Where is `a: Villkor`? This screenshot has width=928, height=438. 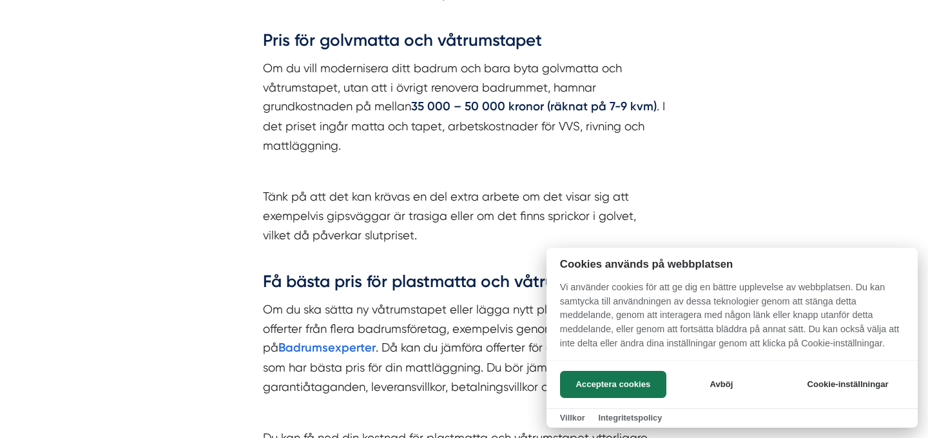
a: Villkor is located at coordinates (572, 417).